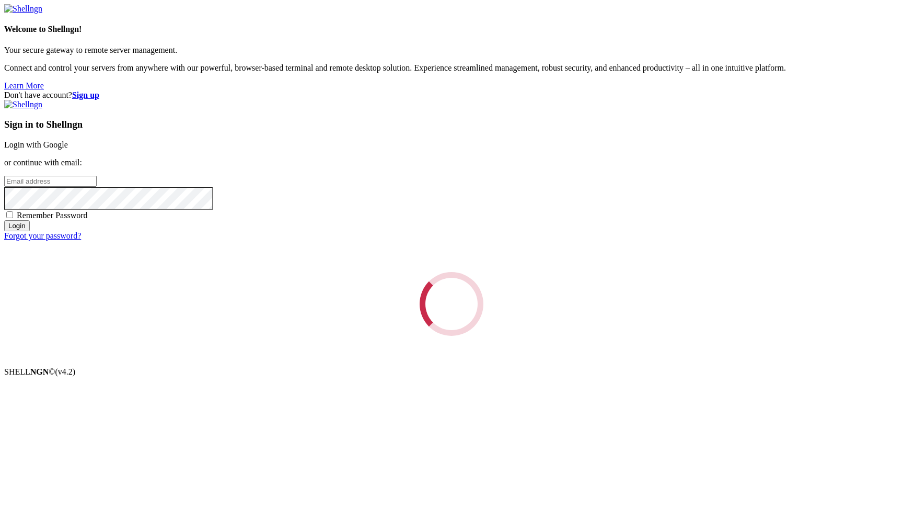 This screenshot has height=519, width=903. Describe the element at coordinates (52, 215) in the screenshot. I see `span: Remember Password` at that location.